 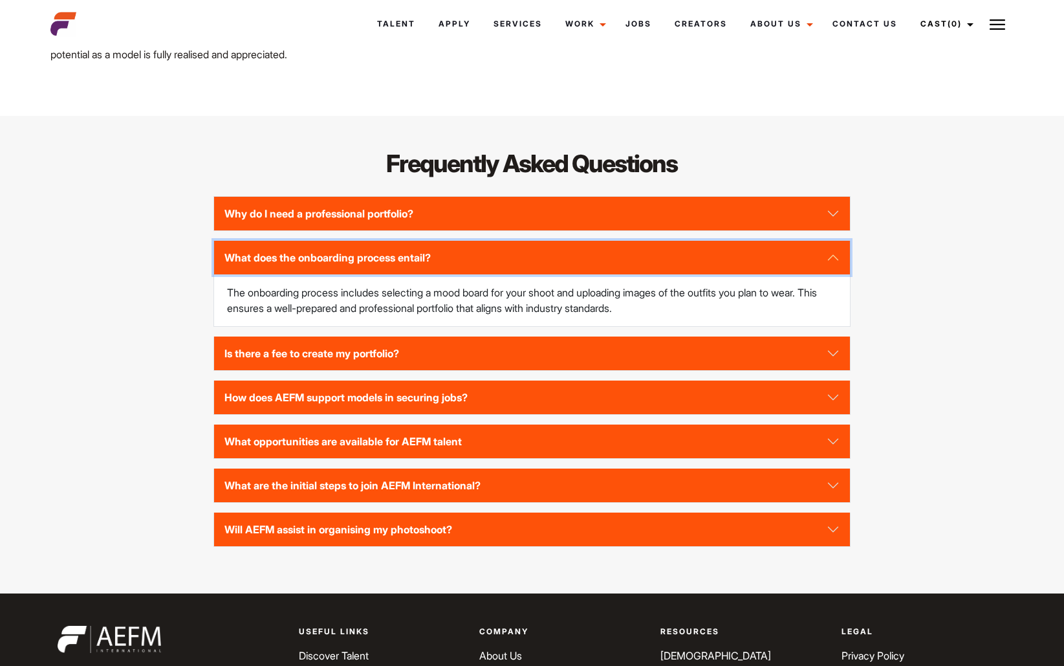 What do you see at coordinates (945, 24) in the screenshot?
I see `a: Cast(0)` at bounding box center [945, 24].